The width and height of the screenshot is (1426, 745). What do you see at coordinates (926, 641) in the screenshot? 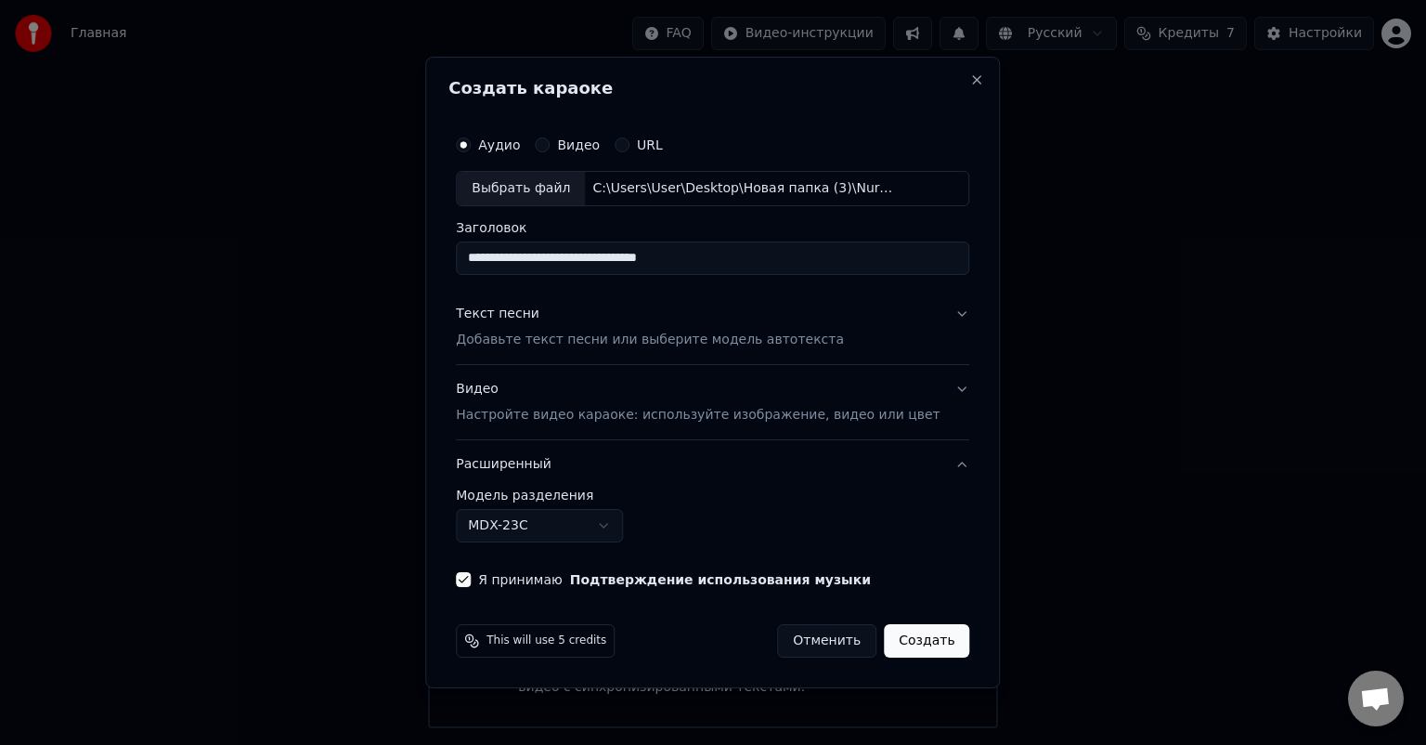
I see `button: Создать` at bounding box center [926, 641].